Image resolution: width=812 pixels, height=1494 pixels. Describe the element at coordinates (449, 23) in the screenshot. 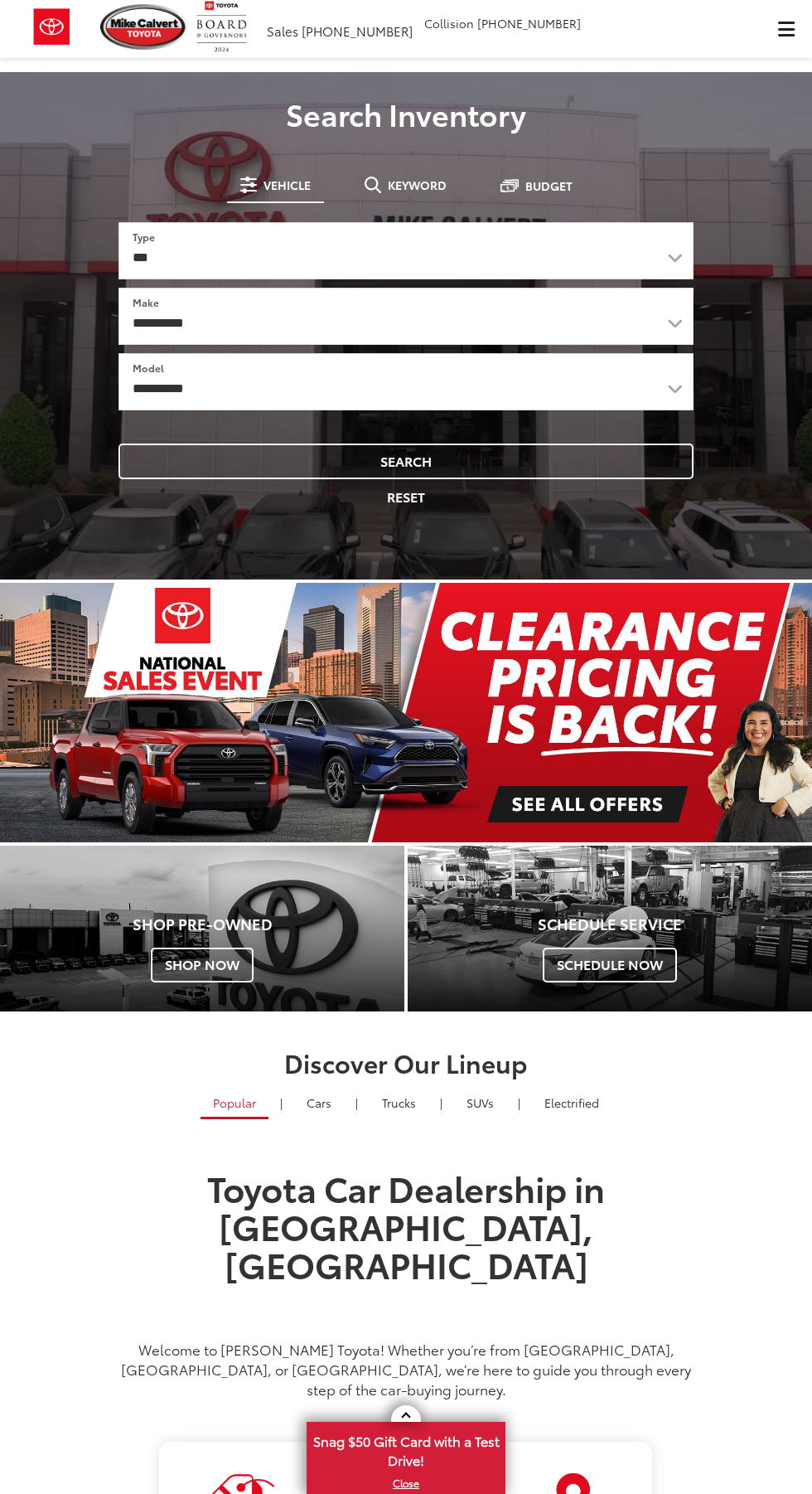

I see `span: Collision` at that location.